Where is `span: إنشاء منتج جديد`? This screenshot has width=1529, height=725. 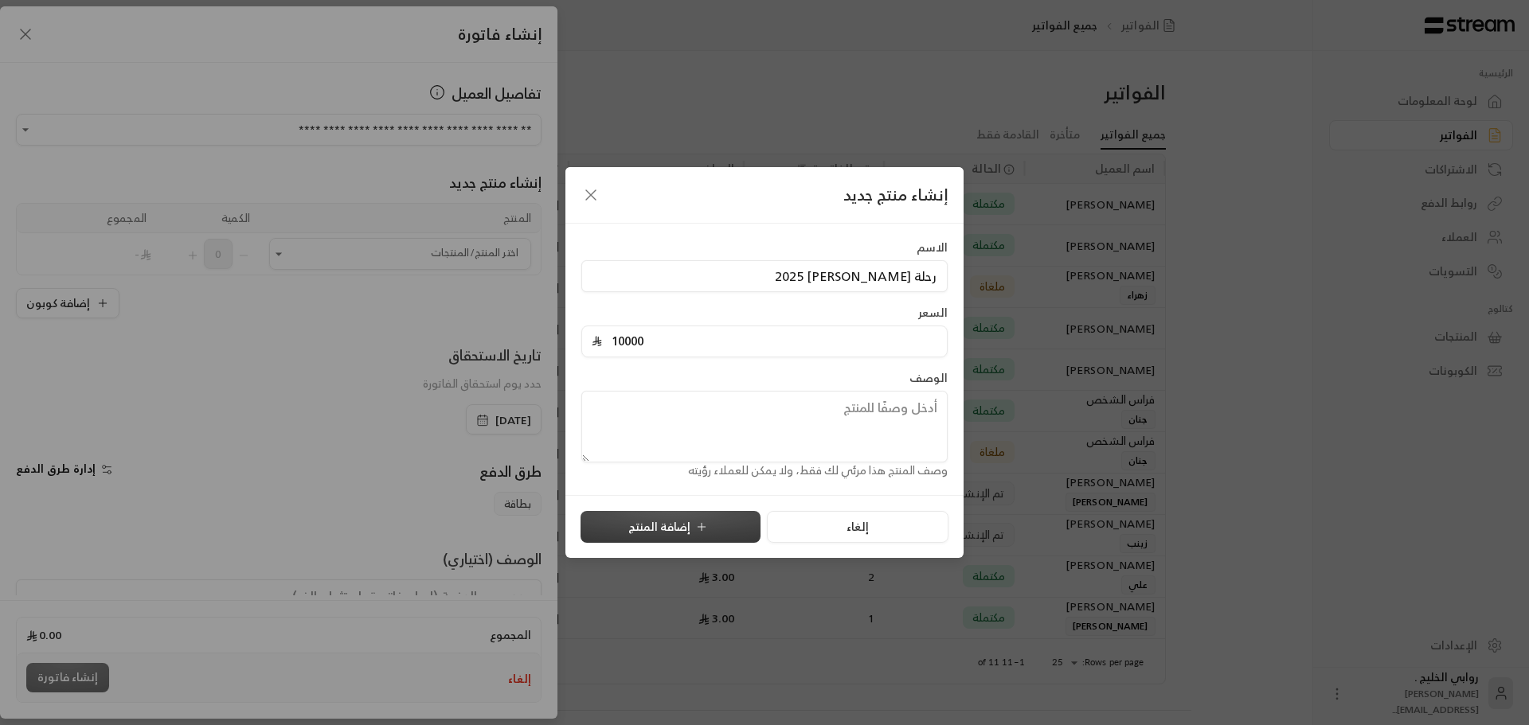 span: إنشاء منتج جديد is located at coordinates (895, 194).